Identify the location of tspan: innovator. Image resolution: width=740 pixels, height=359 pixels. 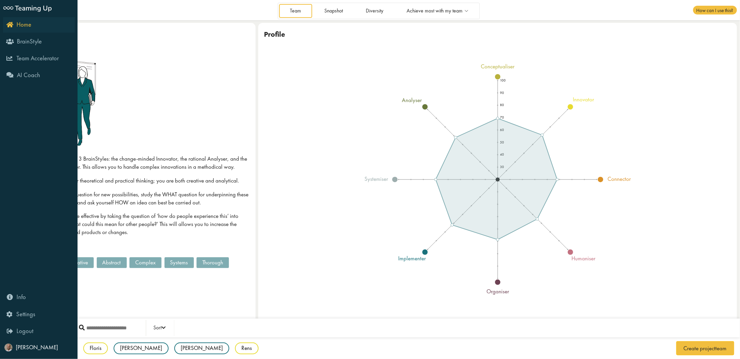
(584, 99).